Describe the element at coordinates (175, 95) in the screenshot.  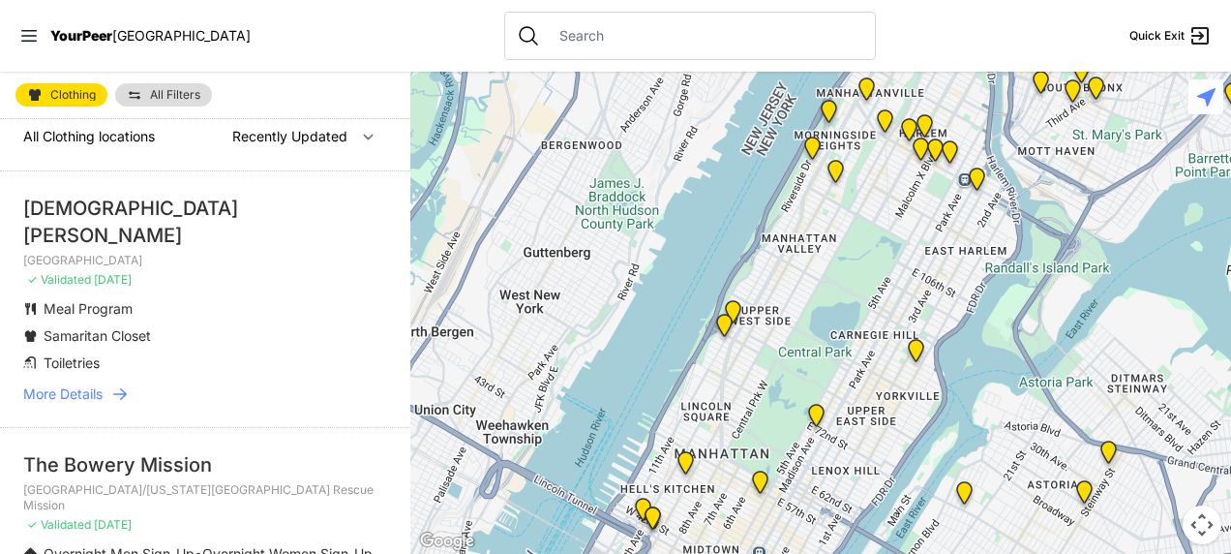
I see `span: All Filters` at that location.